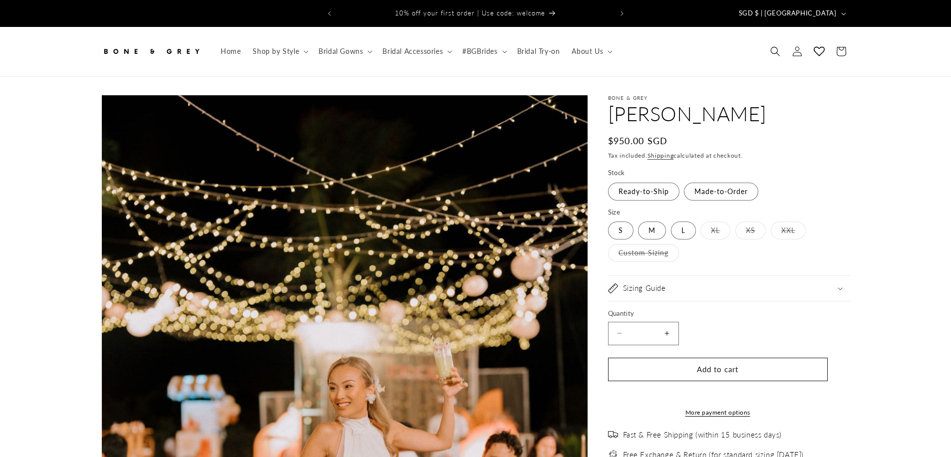  Describe the element at coordinates (470, 13) in the screenshot. I see `span: 10% off your first order | Use code: welcome` at that location.